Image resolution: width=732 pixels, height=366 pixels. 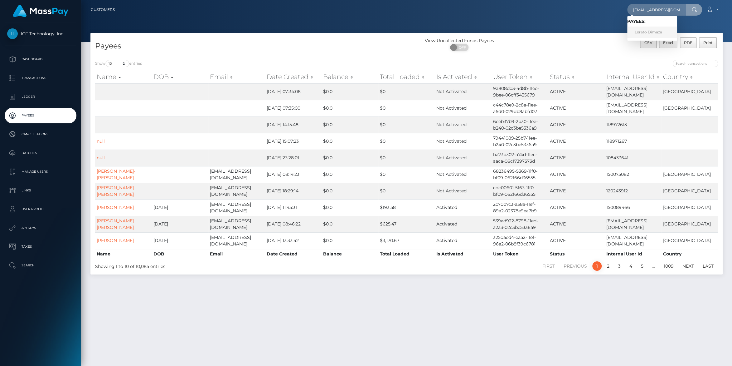 I want to click on p: Batches, so click(x=41, y=153).